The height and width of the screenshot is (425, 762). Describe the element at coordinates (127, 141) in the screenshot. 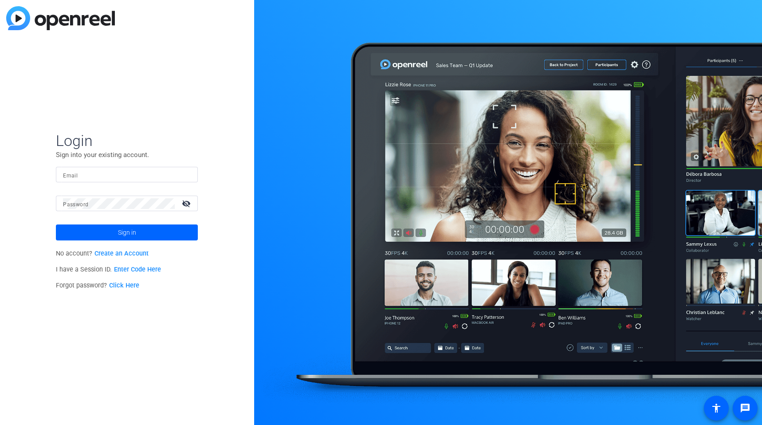

I see `span: Login` at that location.